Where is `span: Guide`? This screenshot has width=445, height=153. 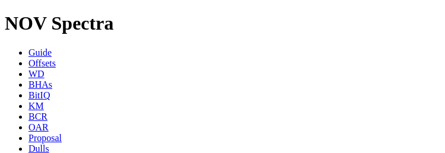
span: Guide is located at coordinates (40, 52).